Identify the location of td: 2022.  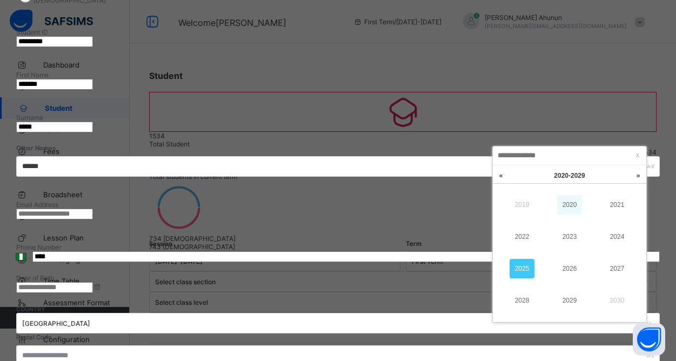
(522, 236).